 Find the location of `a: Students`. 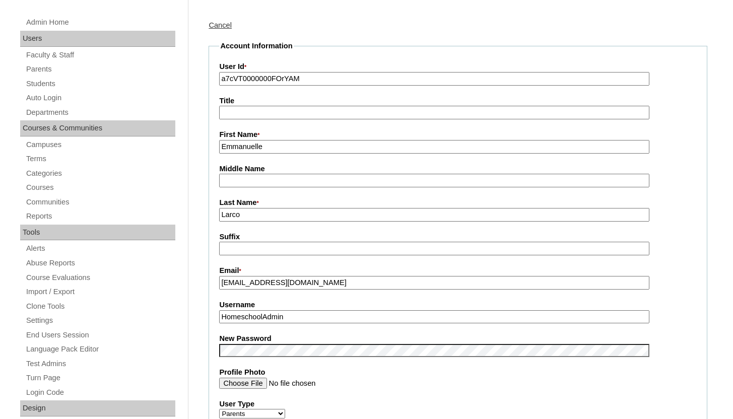

a: Students is located at coordinates (100, 84).